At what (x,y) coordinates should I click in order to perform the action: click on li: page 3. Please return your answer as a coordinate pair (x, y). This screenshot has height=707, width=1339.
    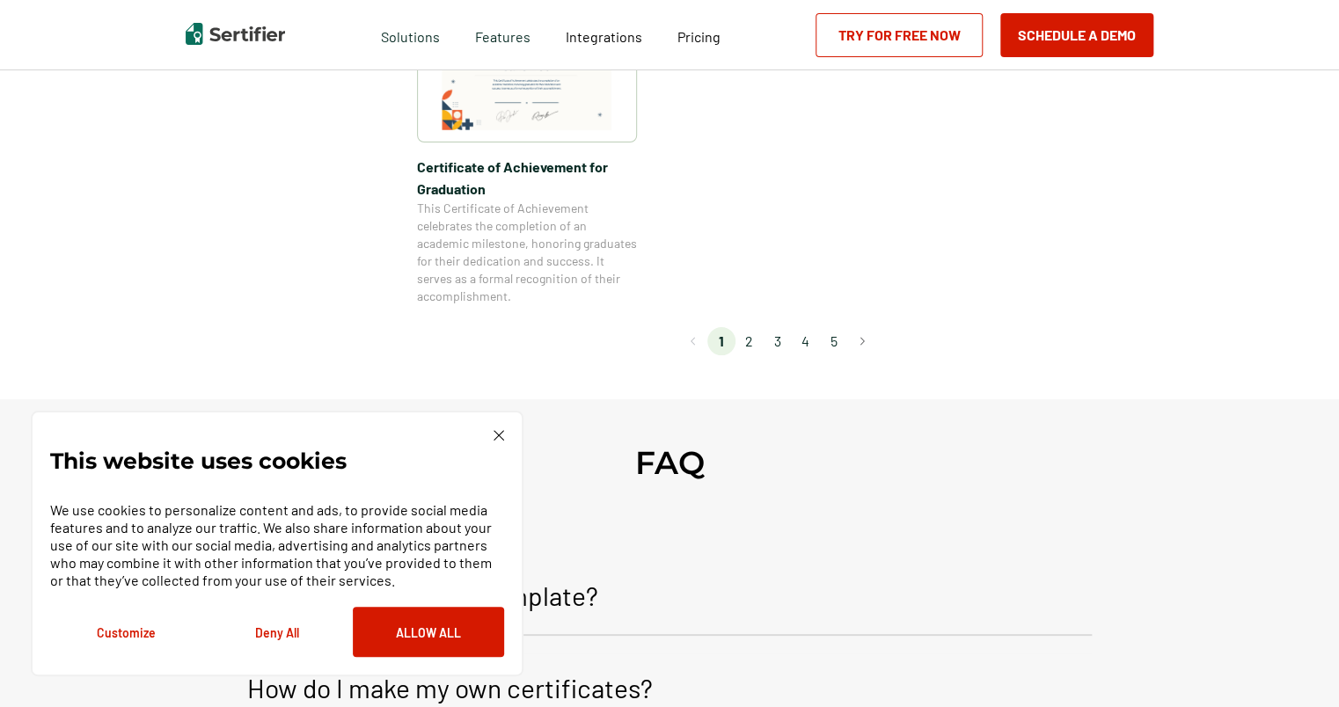
    Looking at the image, I should click on (777, 341).